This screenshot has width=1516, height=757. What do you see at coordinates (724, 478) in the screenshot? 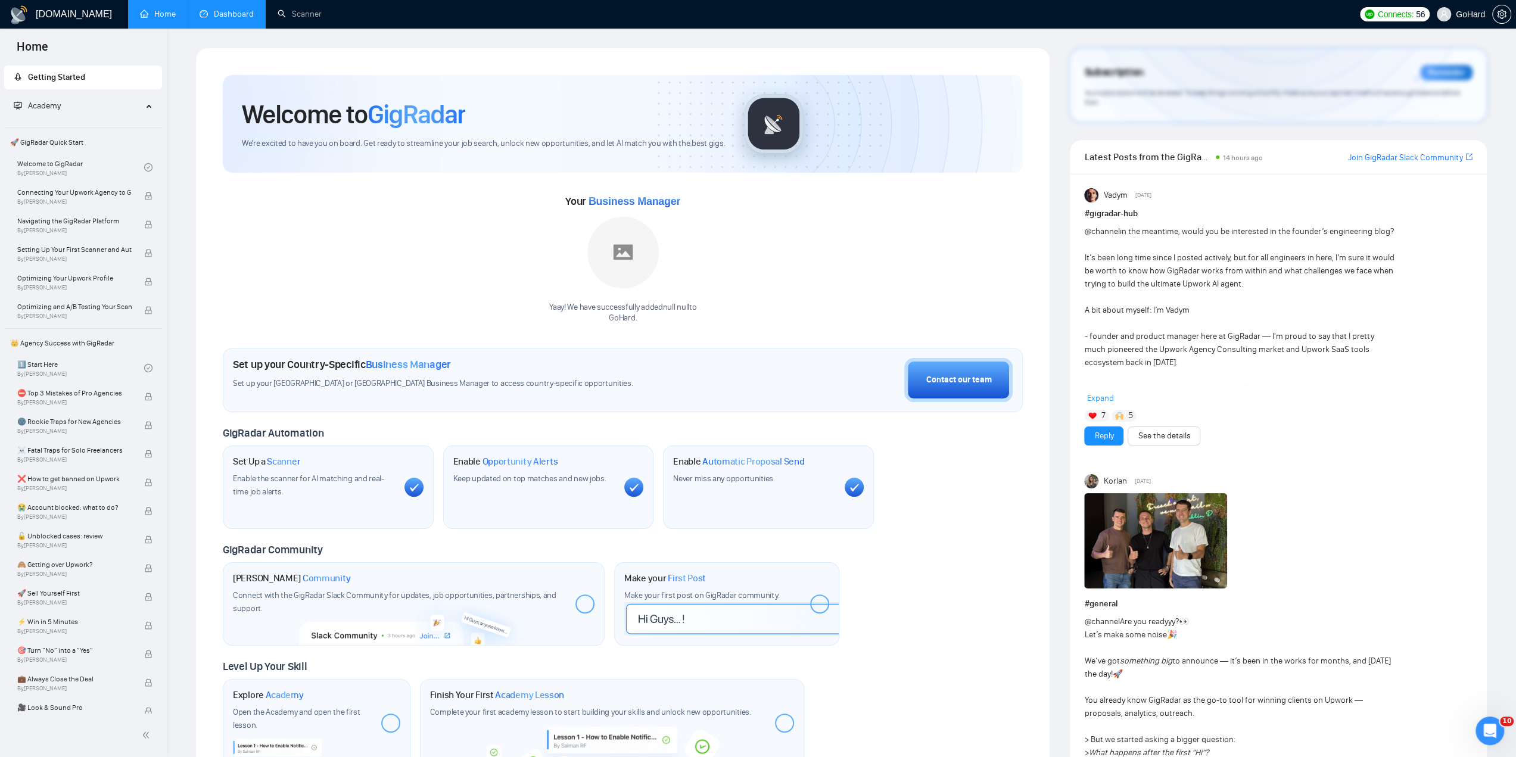
I see `span: Never miss any opportunities.` at bounding box center [724, 478].